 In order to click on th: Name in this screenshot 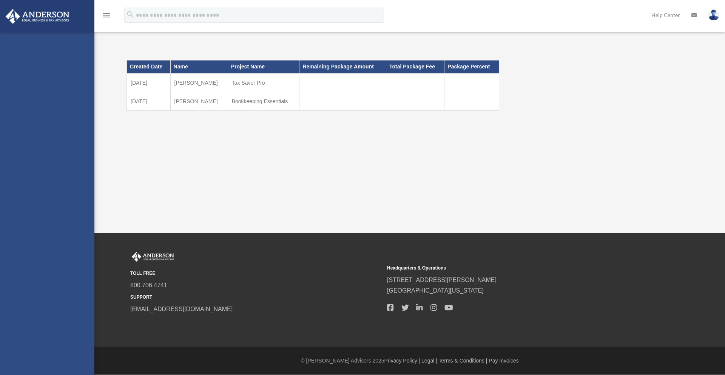, I will do `click(199, 67)`.